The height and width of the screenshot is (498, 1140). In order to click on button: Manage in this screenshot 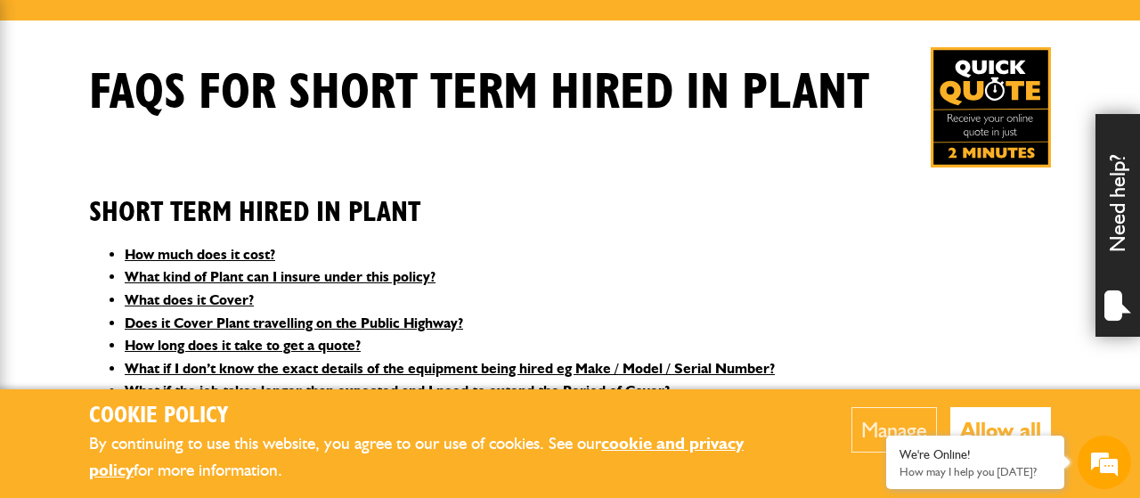, I will do `click(894, 429)`.